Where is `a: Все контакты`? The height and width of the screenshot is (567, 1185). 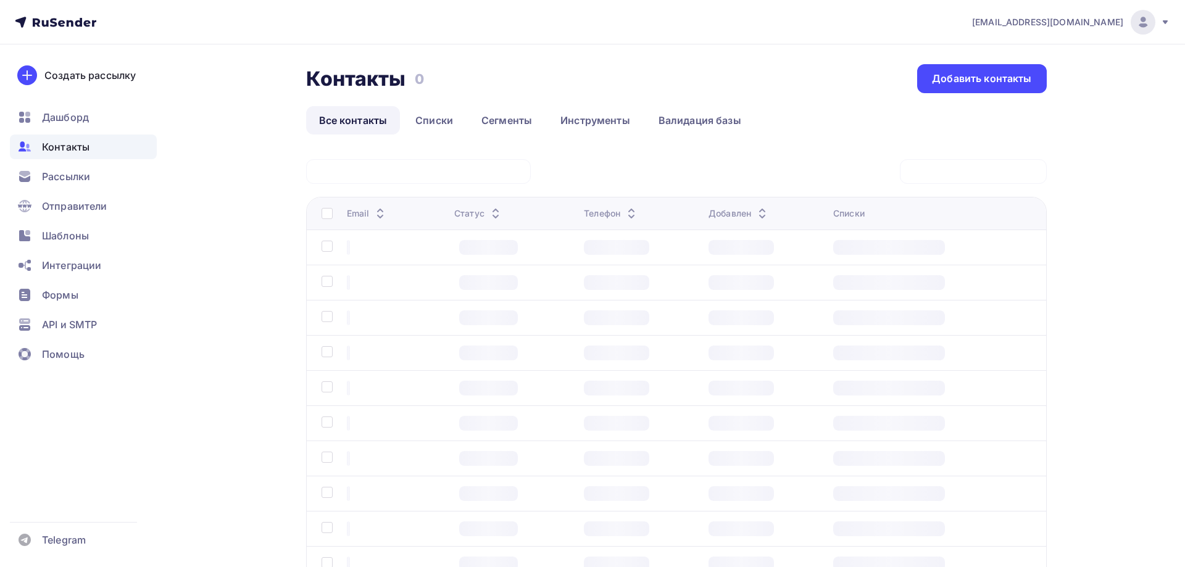
a: Все контакты is located at coordinates (353, 120).